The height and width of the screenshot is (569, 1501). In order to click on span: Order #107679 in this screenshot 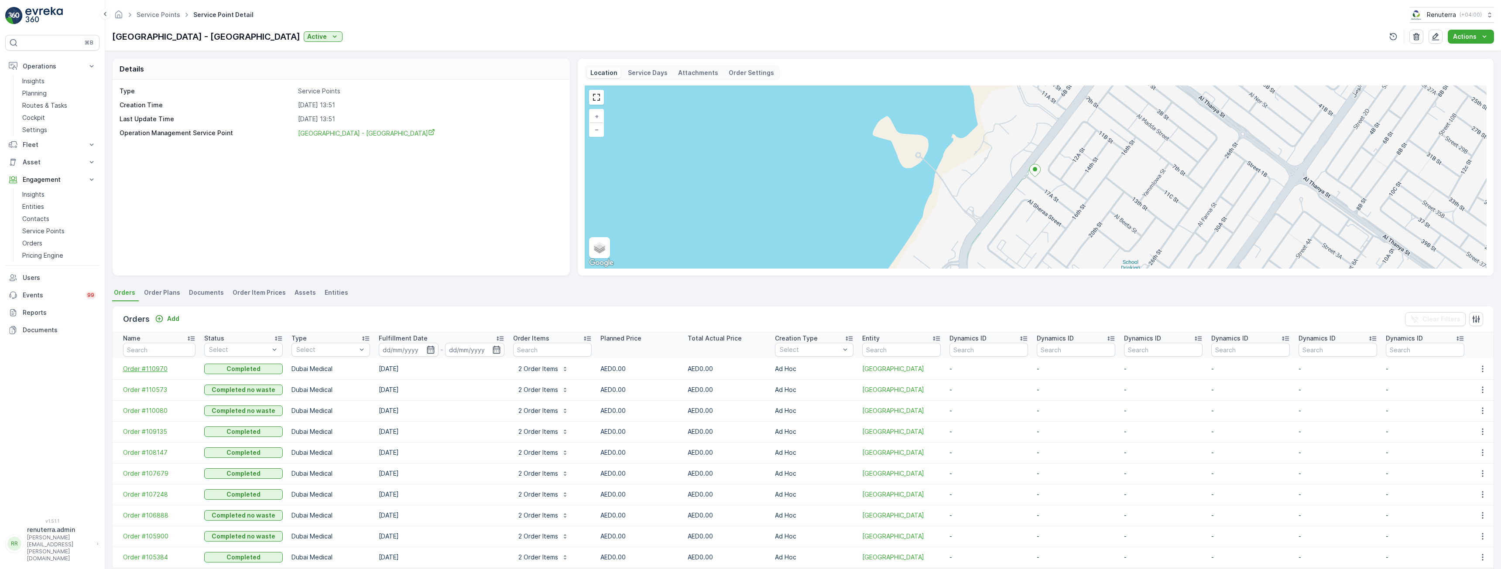, I will do `click(159, 474)`.